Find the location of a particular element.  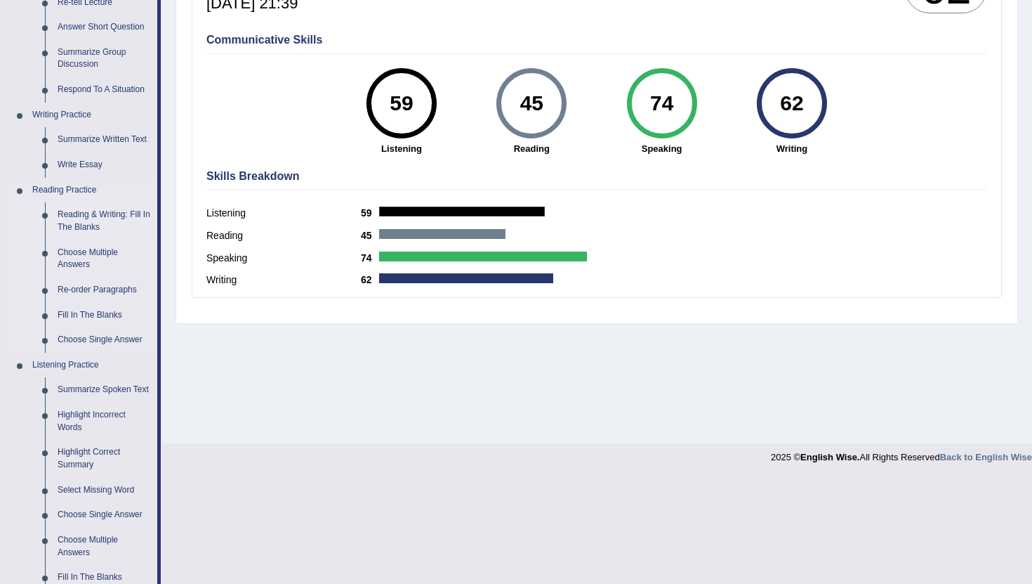

strong: Back to English Wise is located at coordinates (986, 457).